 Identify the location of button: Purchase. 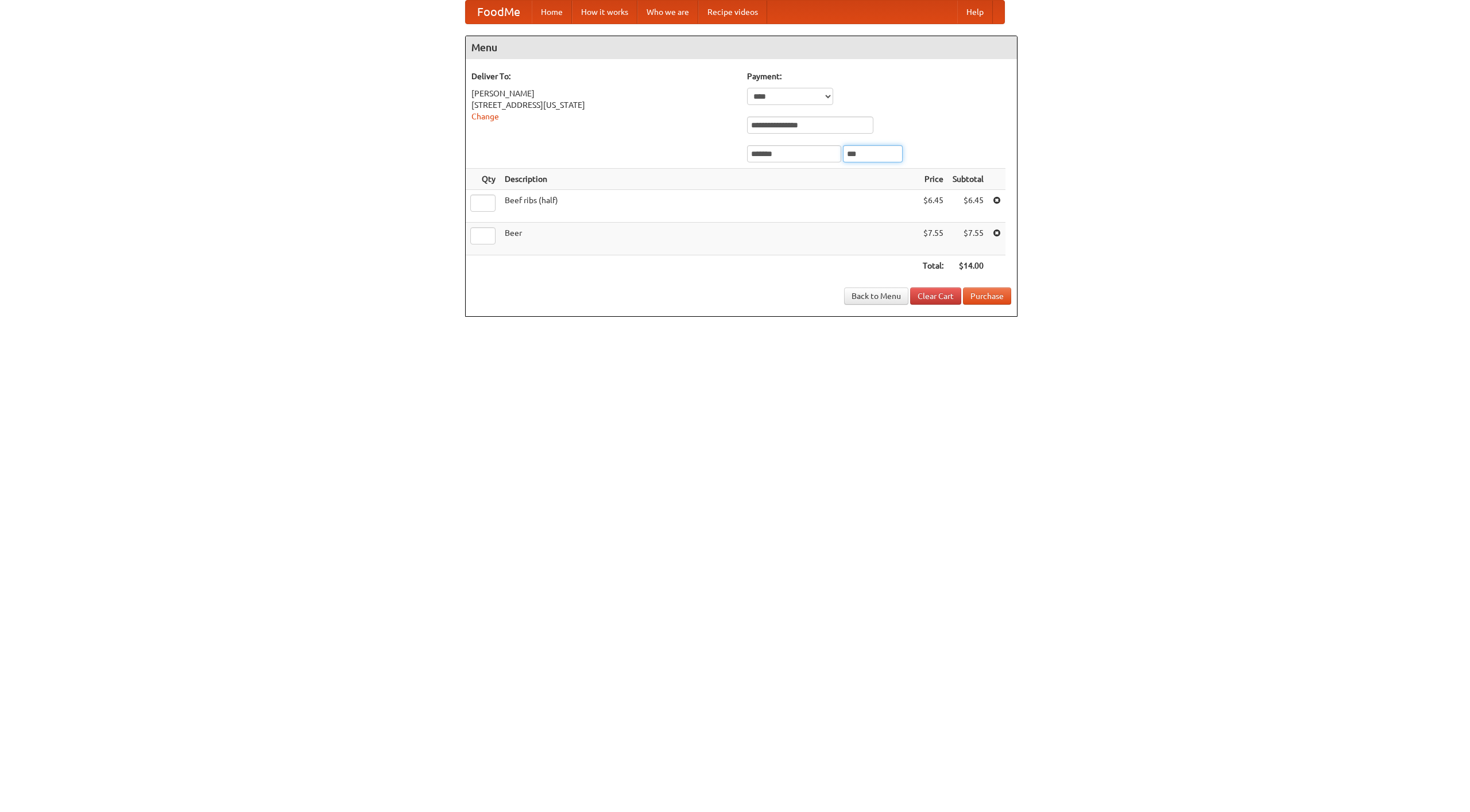
(987, 297).